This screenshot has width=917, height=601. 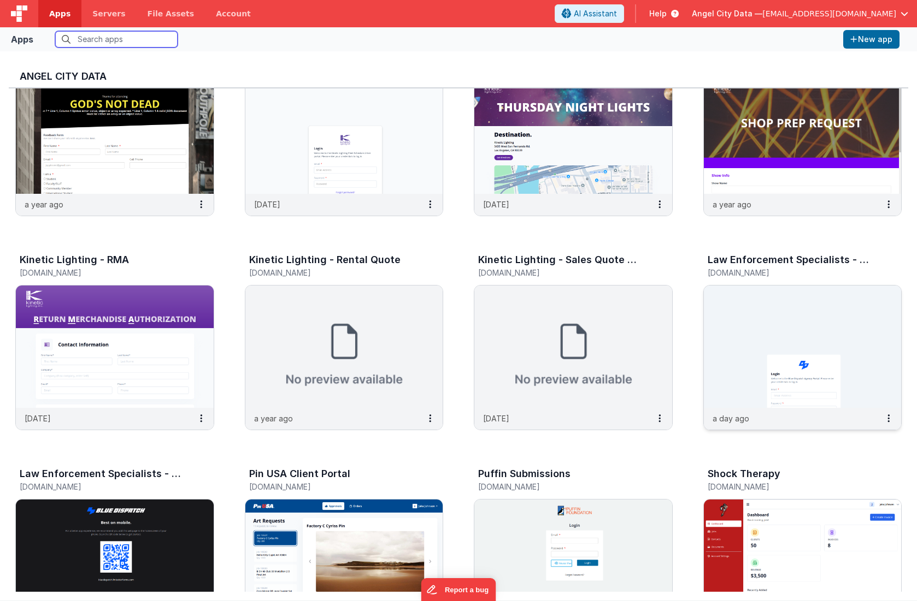 What do you see at coordinates (743, 474) in the screenshot?
I see `h3: Shock Therapy` at bounding box center [743, 474].